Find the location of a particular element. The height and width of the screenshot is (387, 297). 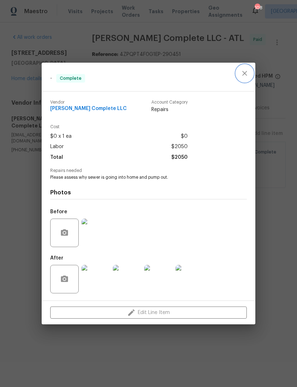

span: Cost is located at coordinates (119, 127).